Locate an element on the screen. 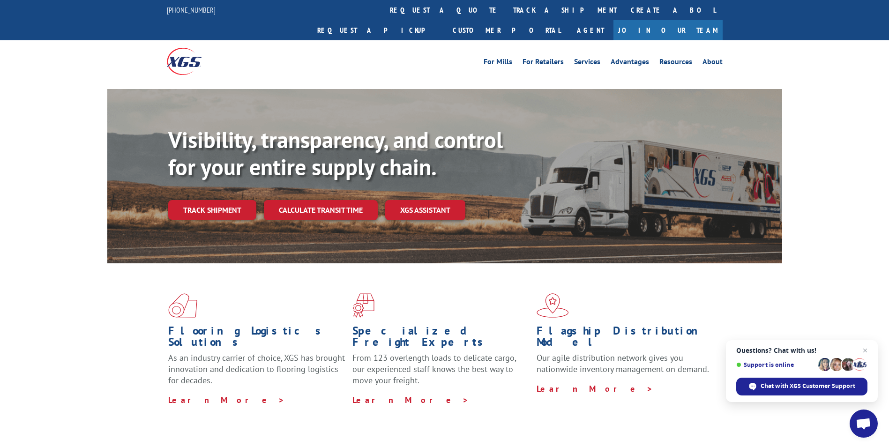 The height and width of the screenshot is (447, 889). p: From 123 overlength loads to delicate cargo, our experienced staff knows the best way to move you... is located at coordinates (441, 373).